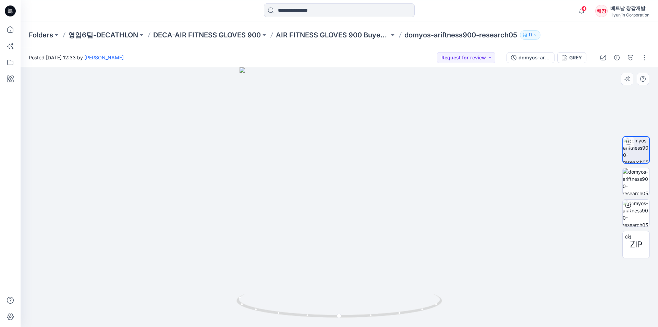  I want to click on p: AIR FITNESS GLOVES 900 Buyer File, so click(333, 35).